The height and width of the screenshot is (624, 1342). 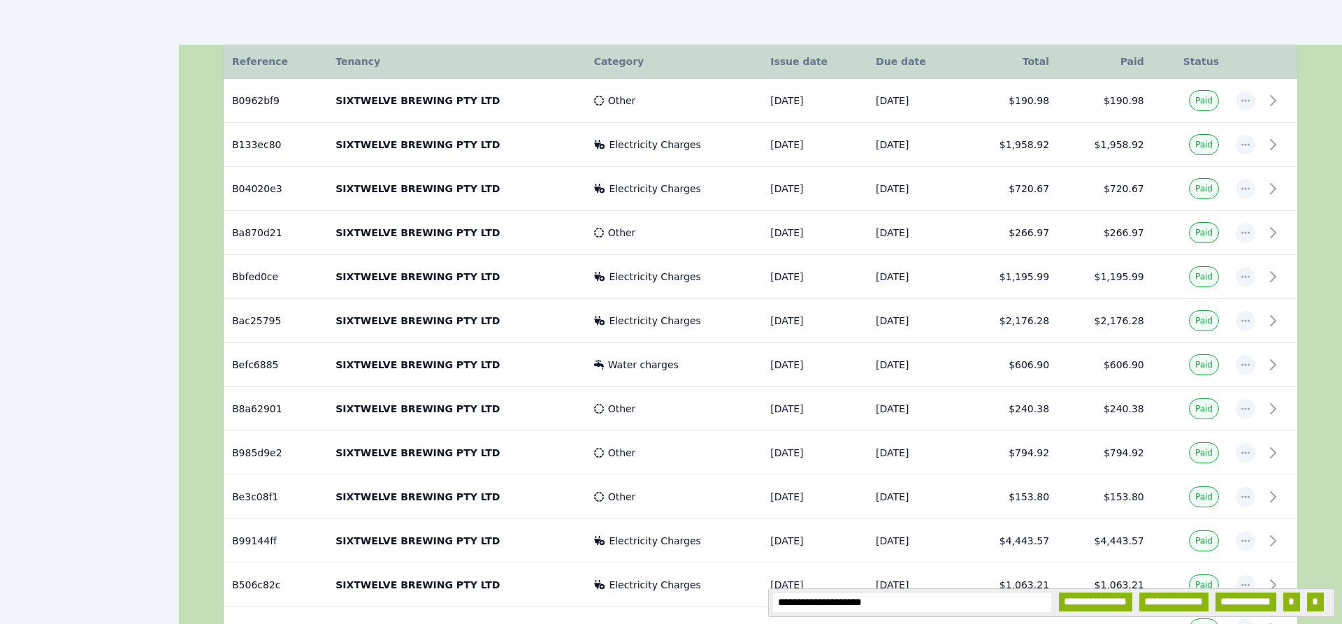 I want to click on span: Bbfed0ce, so click(x=255, y=277).